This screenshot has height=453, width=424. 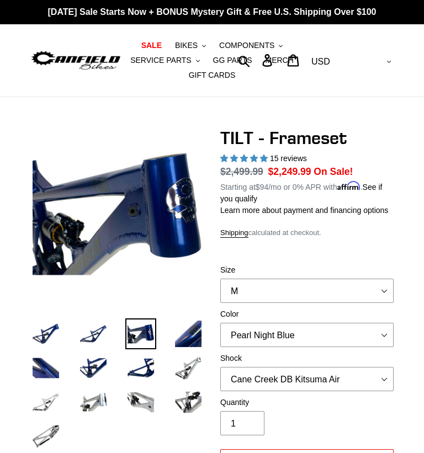 What do you see at coordinates (186, 45) in the screenshot?
I see `span: BIKES` at bounding box center [186, 45].